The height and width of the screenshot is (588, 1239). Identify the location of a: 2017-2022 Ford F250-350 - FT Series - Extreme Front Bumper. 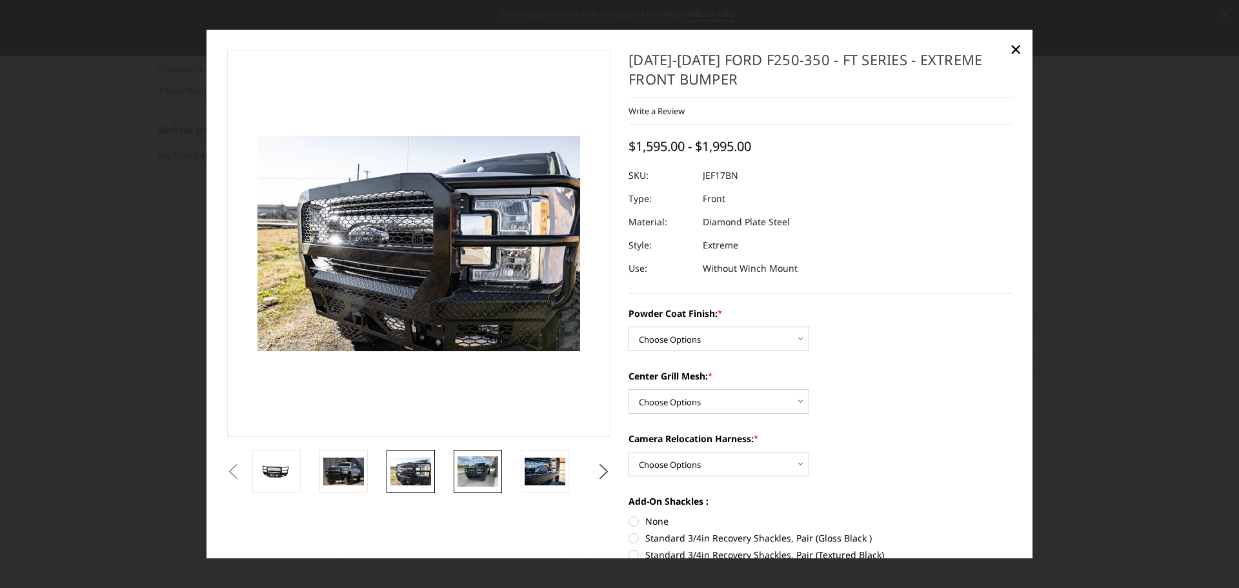
(419, 243).